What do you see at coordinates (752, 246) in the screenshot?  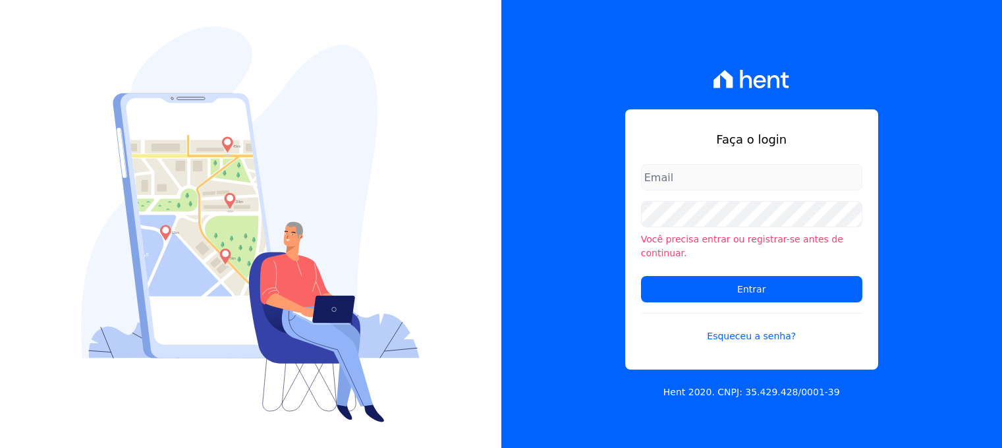 I see `li: Você precisa entrar ou registrar-se antes de continuar.` at bounding box center [752, 246].